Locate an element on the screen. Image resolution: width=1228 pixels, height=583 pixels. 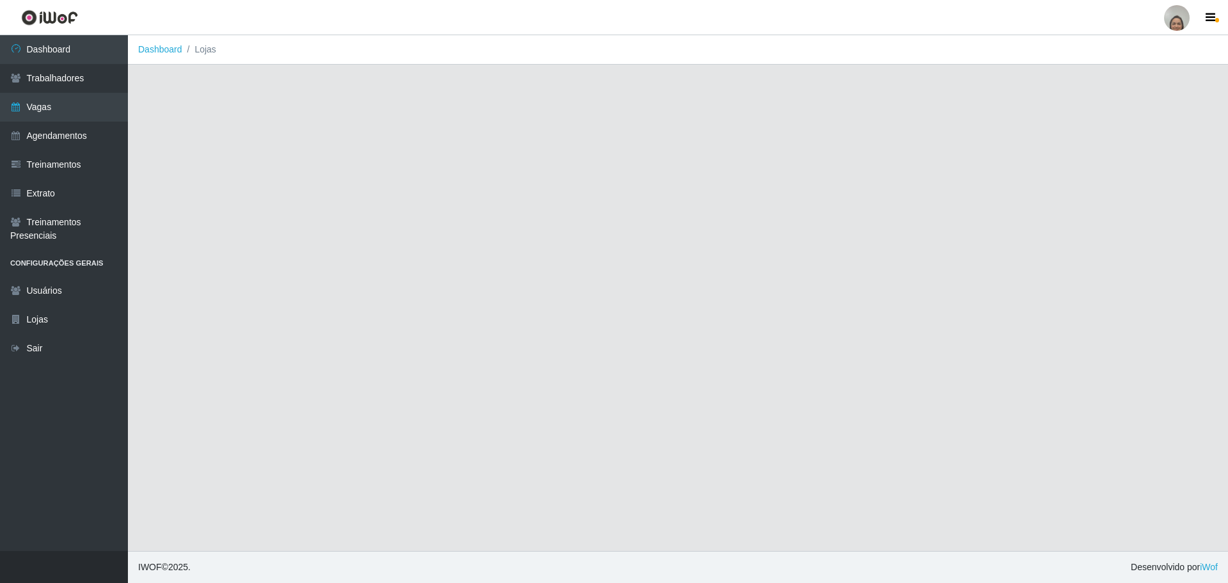
span: © 2025 . is located at coordinates (164, 567).